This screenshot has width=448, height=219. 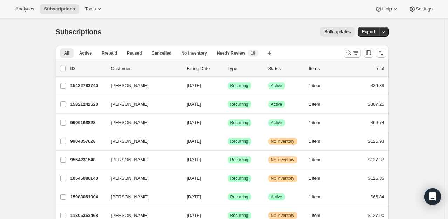 I want to click on span: Bulk updates, so click(x=337, y=32).